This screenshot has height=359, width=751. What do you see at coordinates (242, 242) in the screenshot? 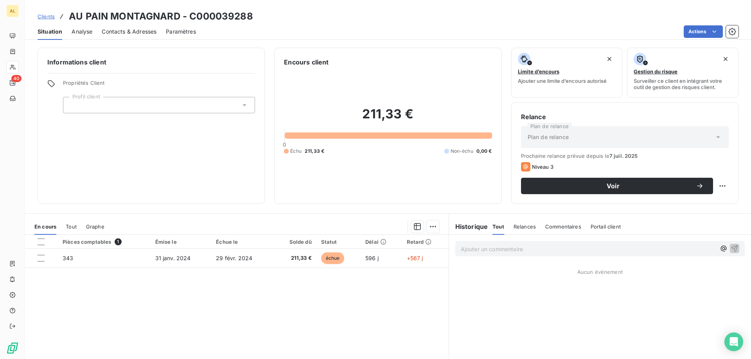
I see `div: Échue le` at bounding box center [242, 242].